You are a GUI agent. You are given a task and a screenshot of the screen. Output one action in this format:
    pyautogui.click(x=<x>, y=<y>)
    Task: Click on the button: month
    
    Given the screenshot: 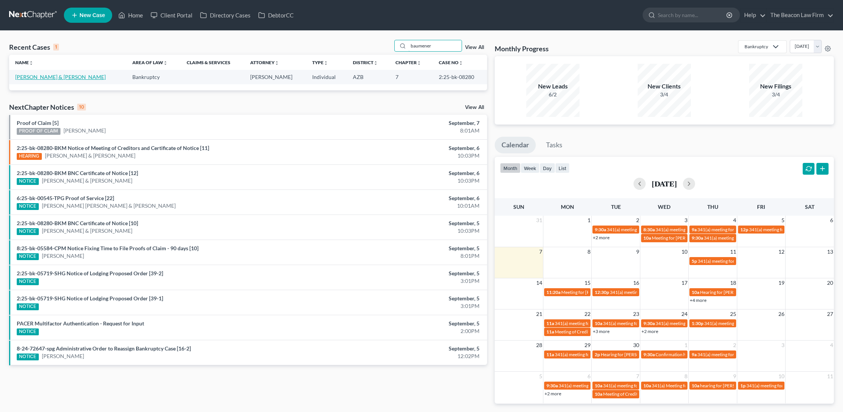 What is the action you would take?
    pyautogui.click(x=510, y=168)
    